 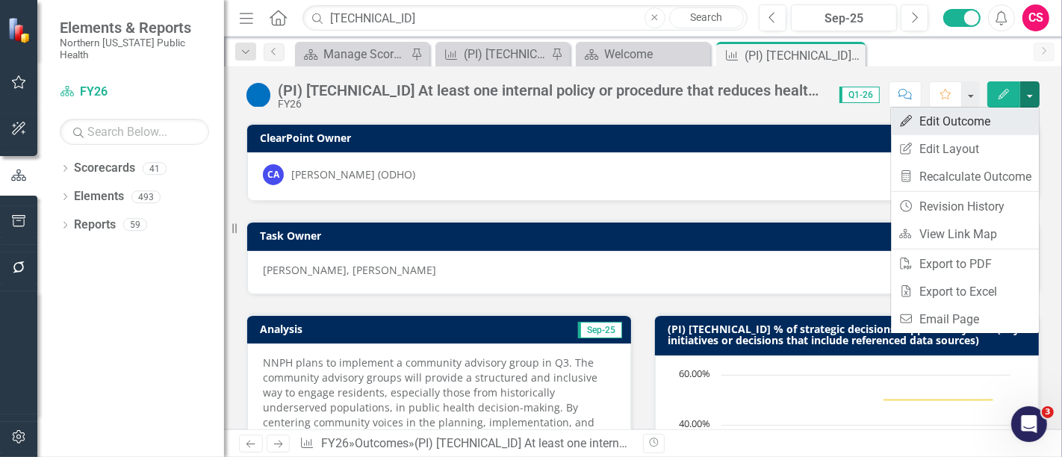 What do you see at coordinates (965, 176) in the screenshot?
I see `a: Recalculate Outcome` at bounding box center [965, 176].